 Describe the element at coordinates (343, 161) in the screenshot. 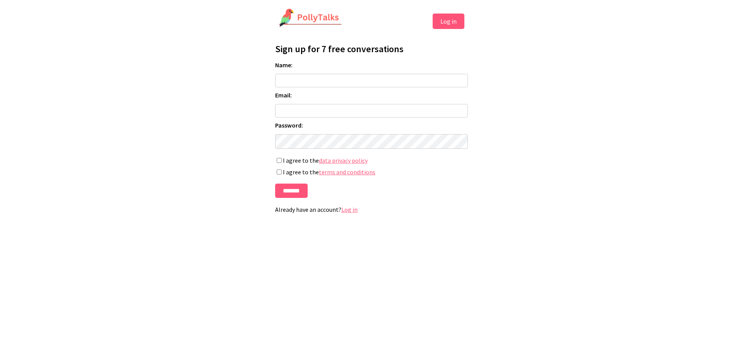

I see `a: data privacy policy` at that location.